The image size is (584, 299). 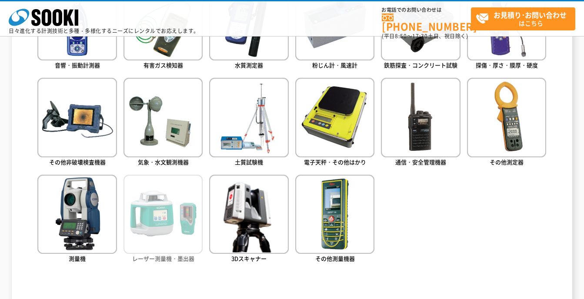 I want to click on span: お電話でのお問い合わせは, so click(x=426, y=10).